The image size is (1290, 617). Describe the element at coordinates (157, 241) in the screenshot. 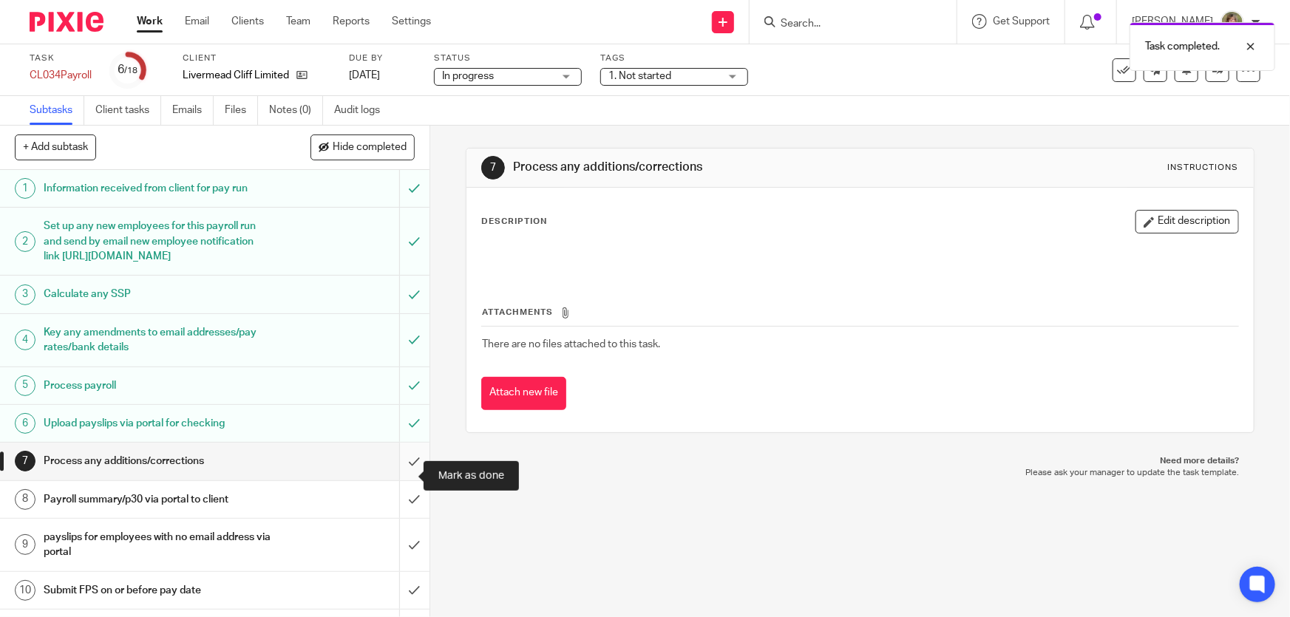

I see `h1: Set up any new employees for this payroll run and send by email new employee notification link [U...` at that location.